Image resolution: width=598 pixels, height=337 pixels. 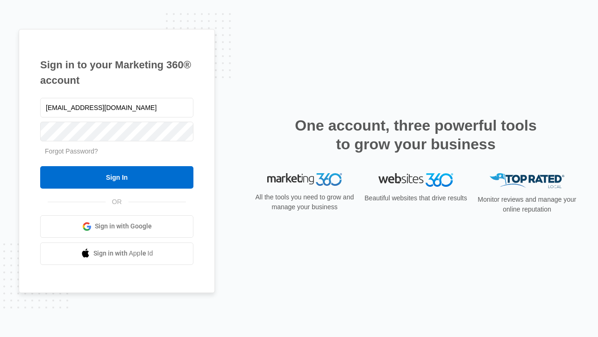 I want to click on a: Sign in with Google, so click(x=117, y=226).